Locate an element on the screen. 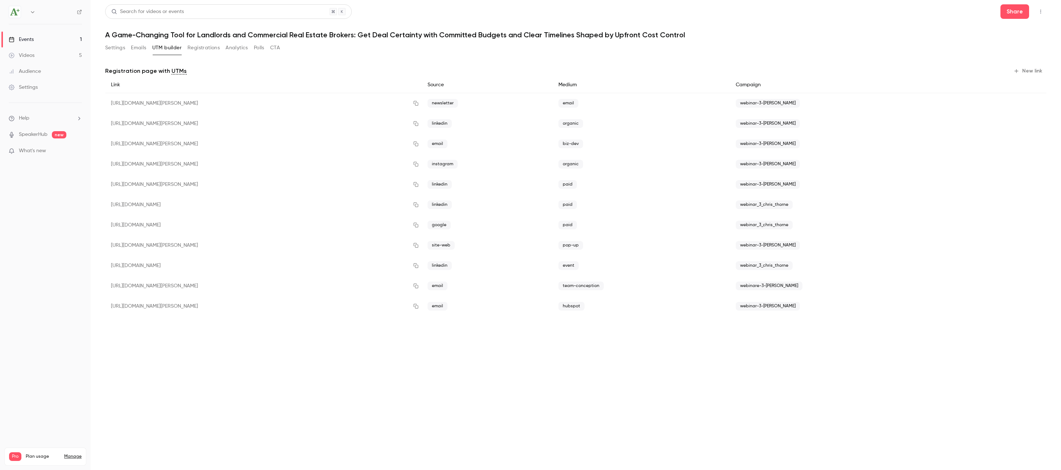  span: What's new is located at coordinates (32, 151).